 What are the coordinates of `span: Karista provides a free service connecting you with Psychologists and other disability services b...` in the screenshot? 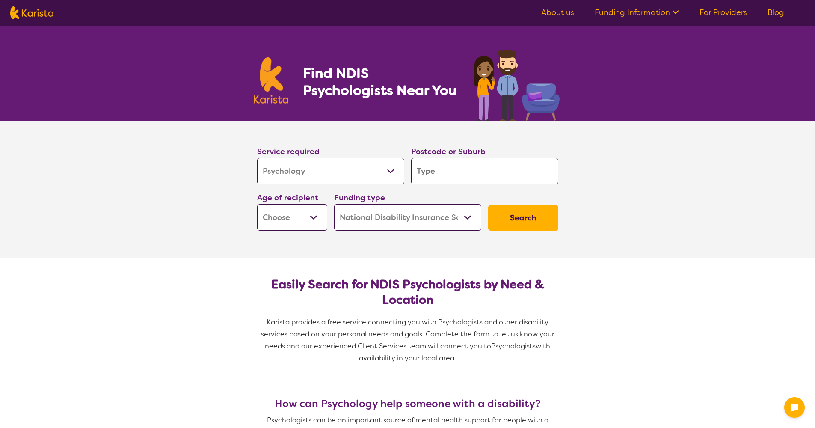 It's located at (409, 334).